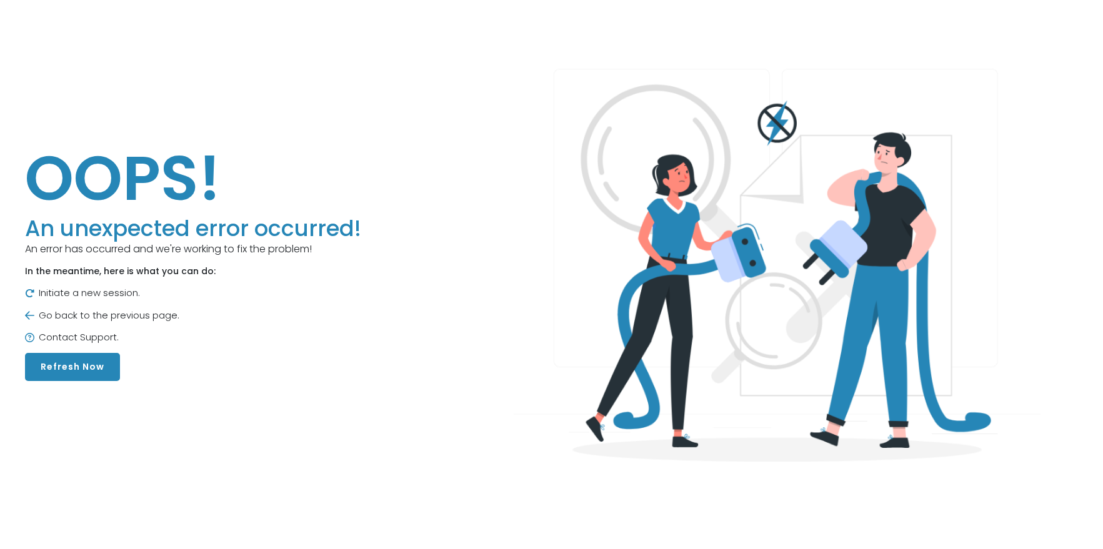 Image resolution: width=1103 pixels, height=549 pixels. What do you see at coordinates (193, 178) in the screenshot?
I see `h1: OOPS!` at bounding box center [193, 178].